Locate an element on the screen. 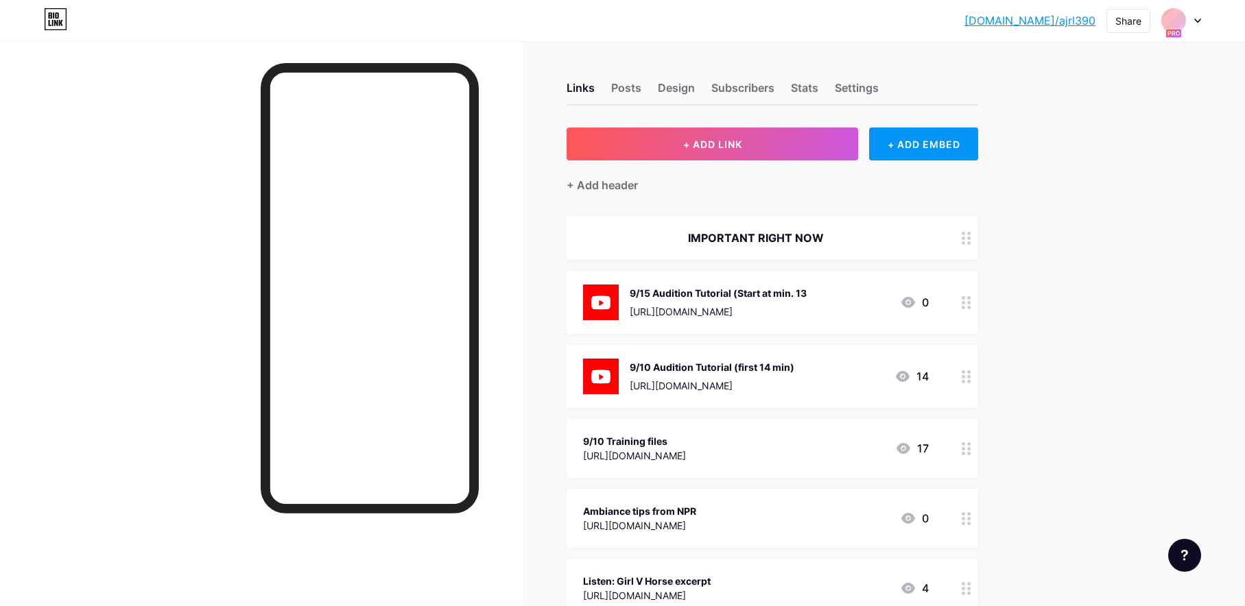  div: Design is located at coordinates (676, 92).